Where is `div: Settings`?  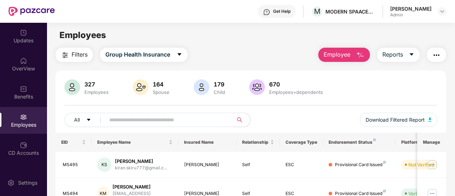
div: Settings is located at coordinates (28, 183).